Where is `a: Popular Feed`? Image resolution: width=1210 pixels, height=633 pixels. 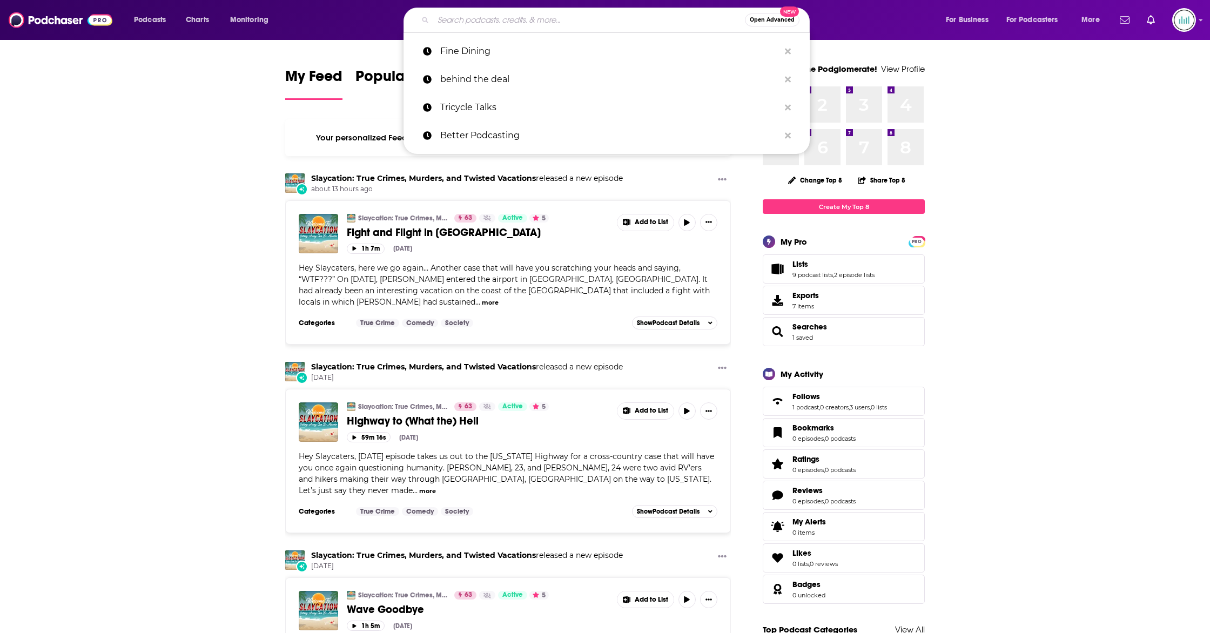
a: Popular Feed is located at coordinates (401, 83).